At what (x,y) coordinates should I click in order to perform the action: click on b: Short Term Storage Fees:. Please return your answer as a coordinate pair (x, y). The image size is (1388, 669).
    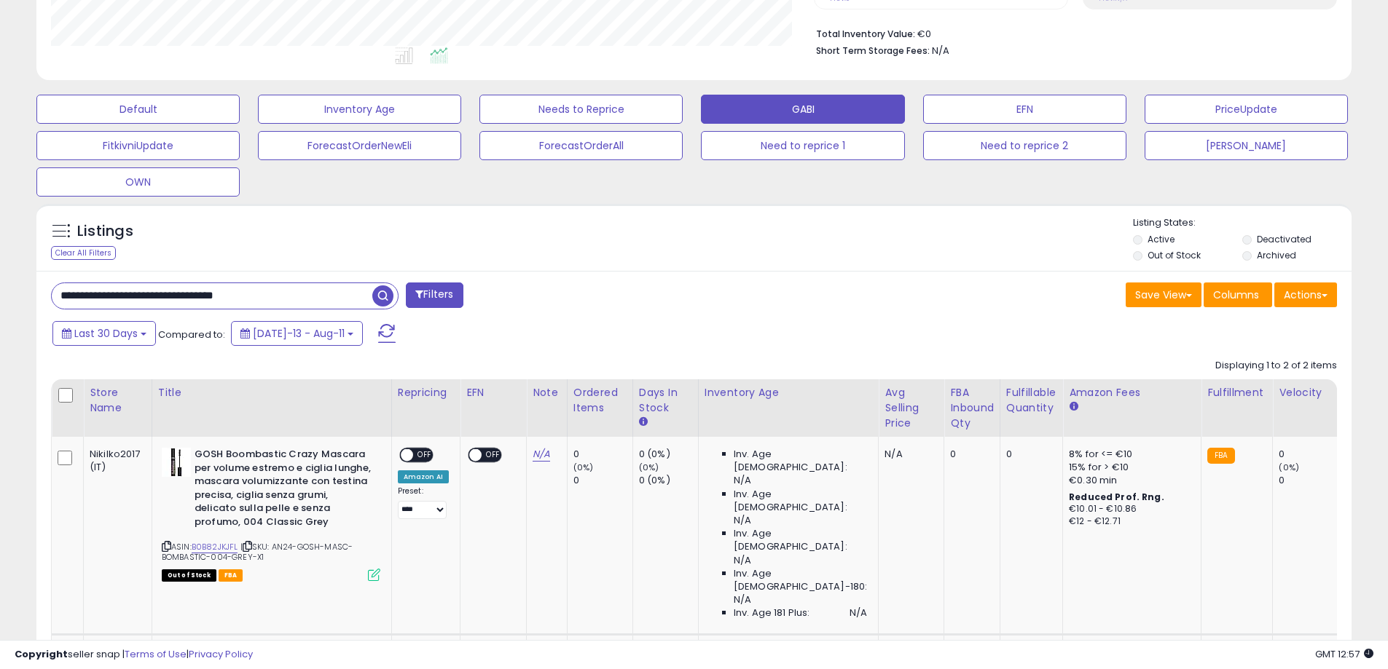
    Looking at the image, I should click on (873, 50).